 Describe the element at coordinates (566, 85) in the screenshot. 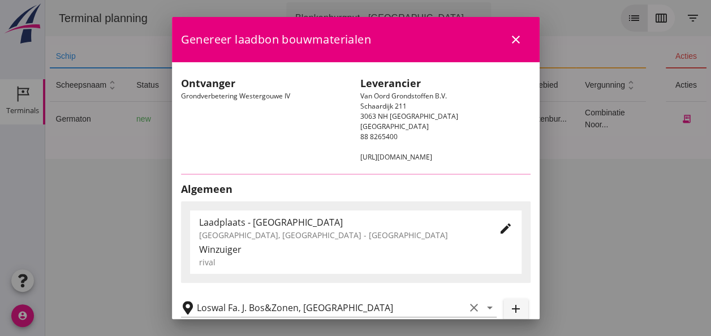

I see `span: vergunning` at that location.